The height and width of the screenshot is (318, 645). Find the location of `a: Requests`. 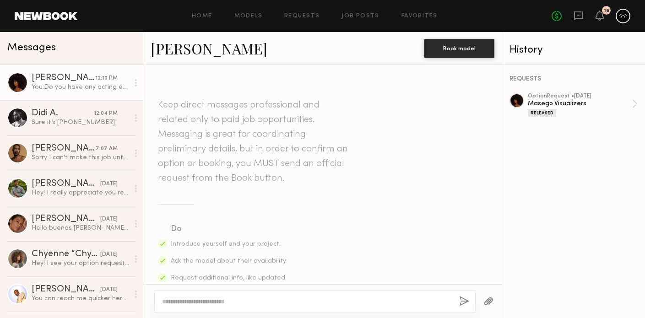

a: Requests is located at coordinates (302, 16).